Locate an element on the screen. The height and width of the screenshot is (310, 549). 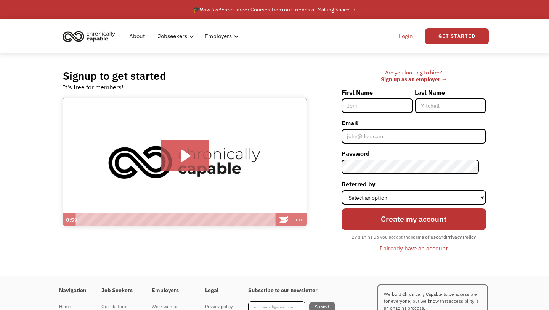
input: Joni is located at coordinates (377, 106).